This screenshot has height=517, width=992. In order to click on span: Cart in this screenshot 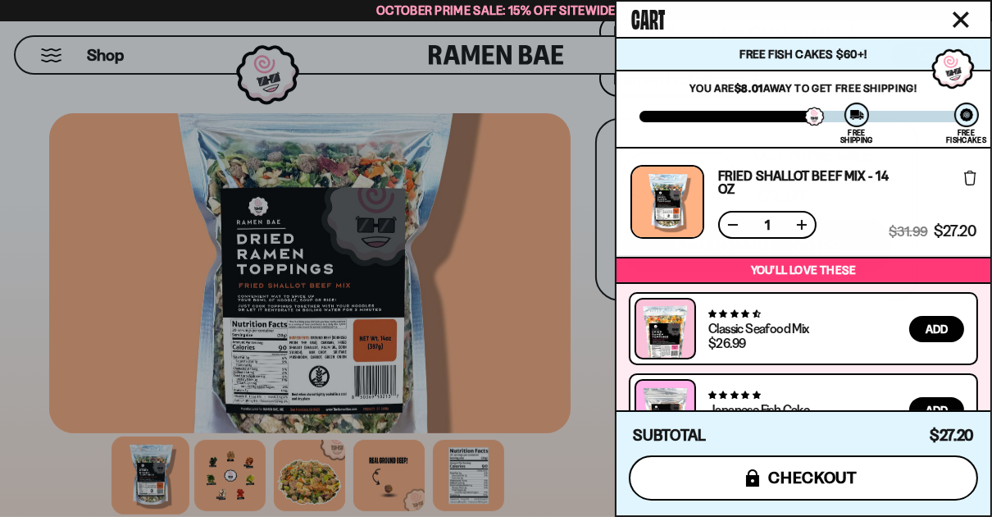, I will do `click(648, 17)`.